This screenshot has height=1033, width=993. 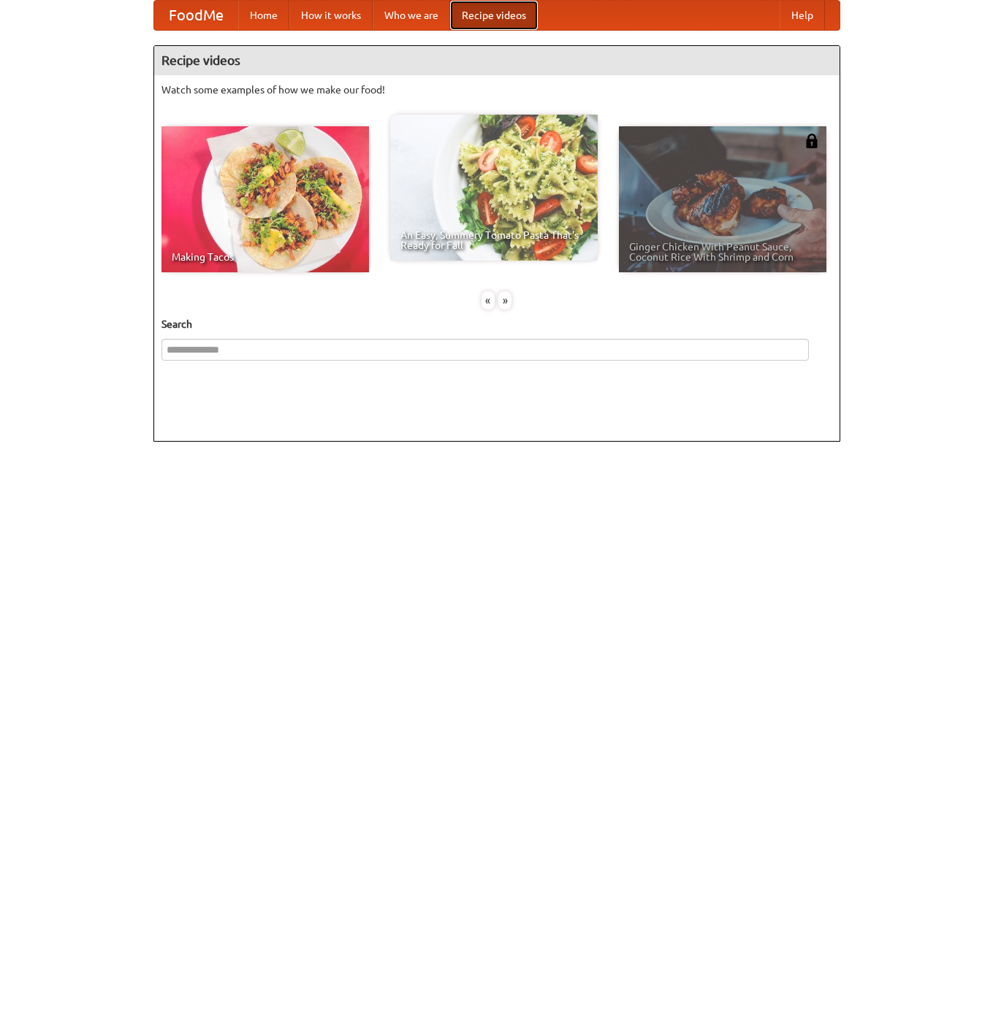 What do you see at coordinates (494, 240) in the screenshot?
I see `span: An Easy, Summery Tomato Pasta That's Ready for Fall` at bounding box center [494, 240].